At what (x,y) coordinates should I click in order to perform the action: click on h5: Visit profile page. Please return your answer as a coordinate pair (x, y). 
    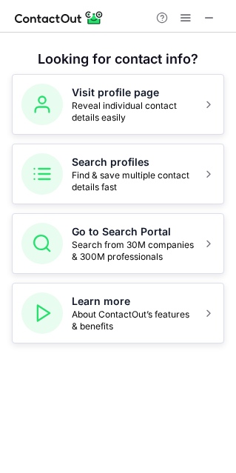
    Looking at the image, I should click on (133, 93).